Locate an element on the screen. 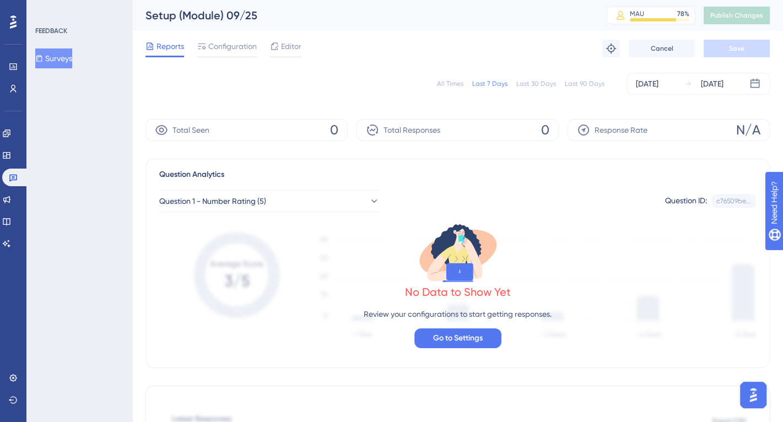 The image size is (783, 422). div: Last 7 Days is located at coordinates (490, 84).